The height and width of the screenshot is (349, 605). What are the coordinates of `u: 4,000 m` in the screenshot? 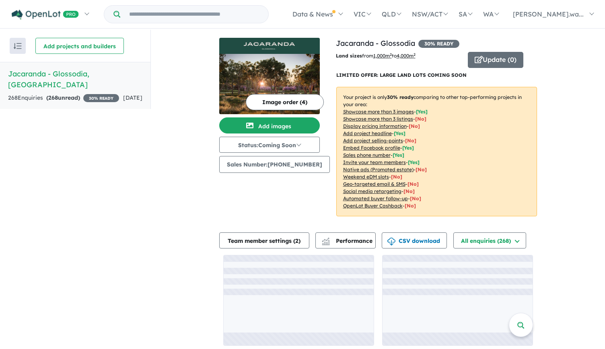 It's located at (406, 56).